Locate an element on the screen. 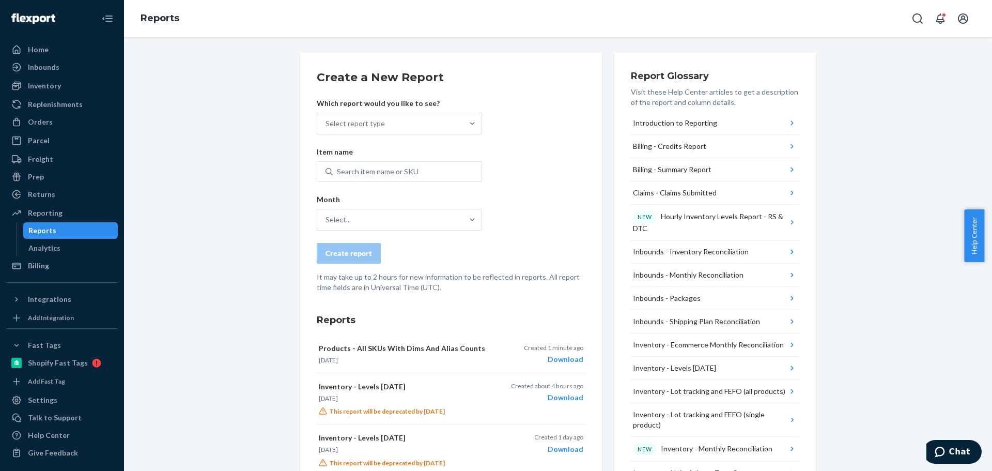 Image resolution: width=992 pixels, height=471 pixels. button: Integrations is located at coordinates (62, 299).